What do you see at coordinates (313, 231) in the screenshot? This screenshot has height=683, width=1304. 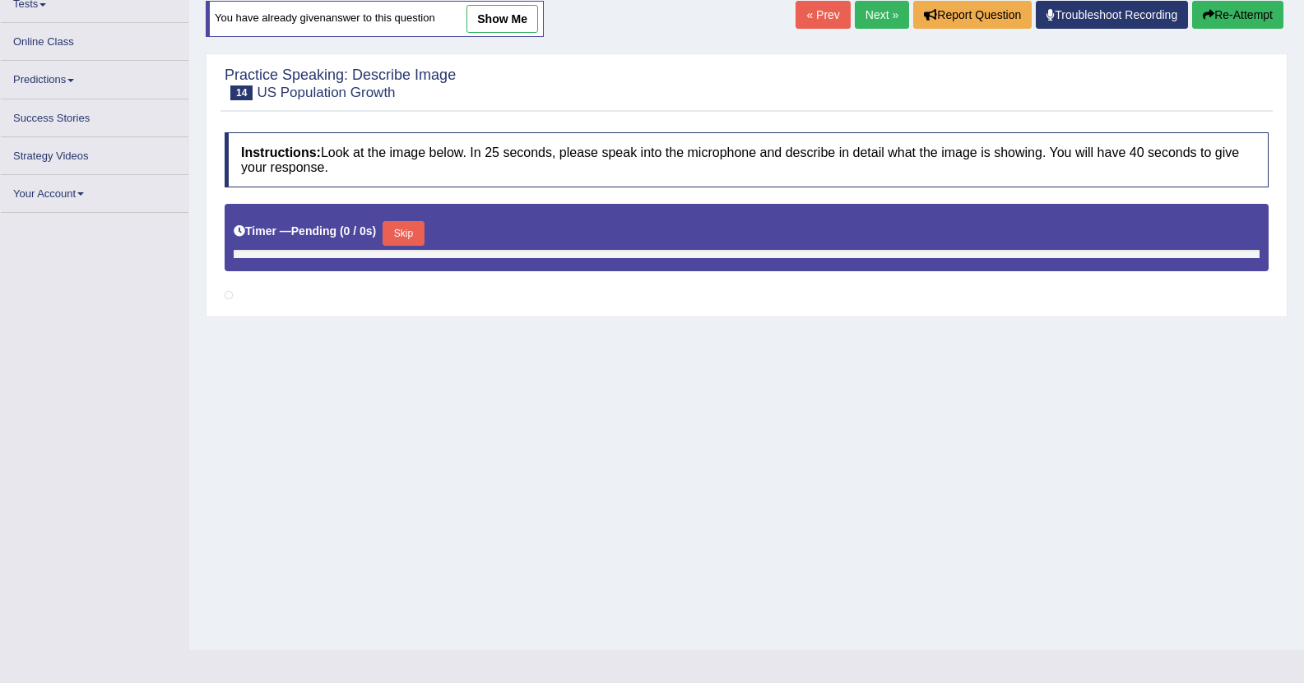 I see `b: Pending` at bounding box center [313, 231].